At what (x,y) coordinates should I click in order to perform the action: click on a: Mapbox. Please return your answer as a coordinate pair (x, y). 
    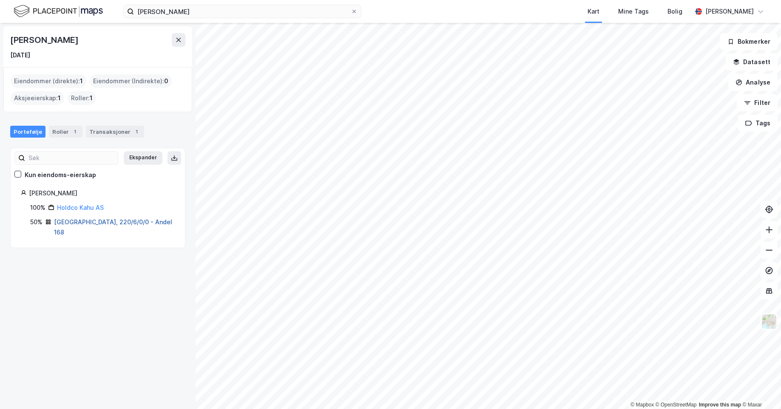
    Looking at the image, I should click on (642, 405).